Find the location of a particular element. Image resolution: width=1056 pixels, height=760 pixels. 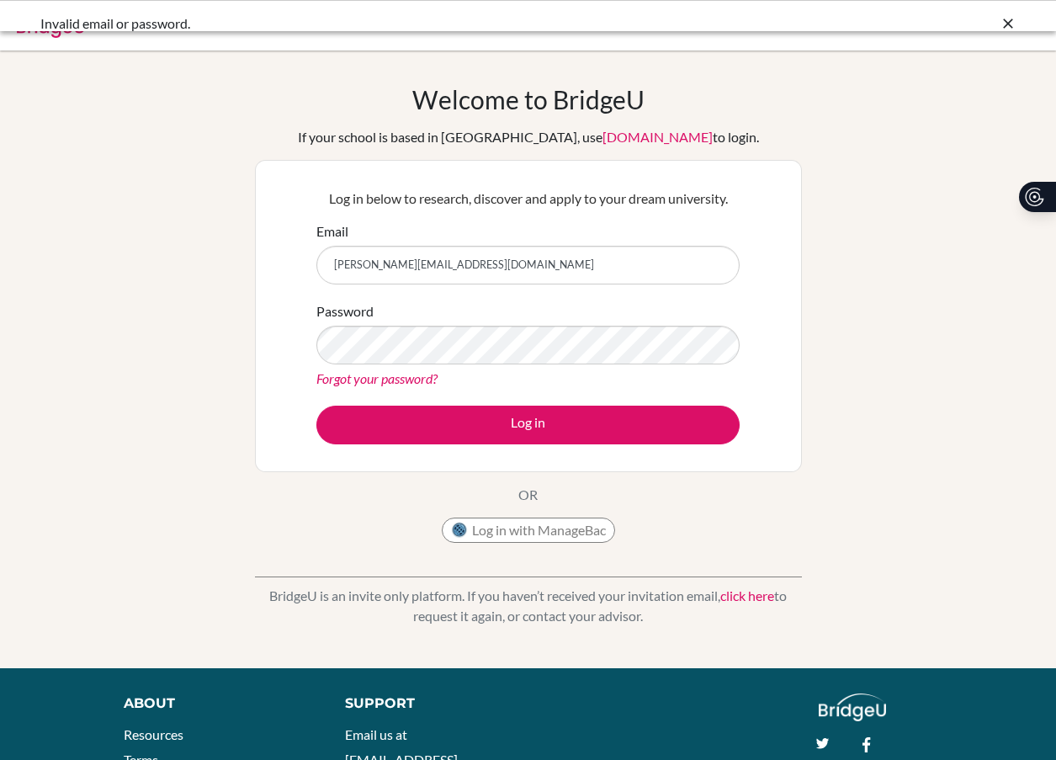

a: Resources is located at coordinates (153, 734).